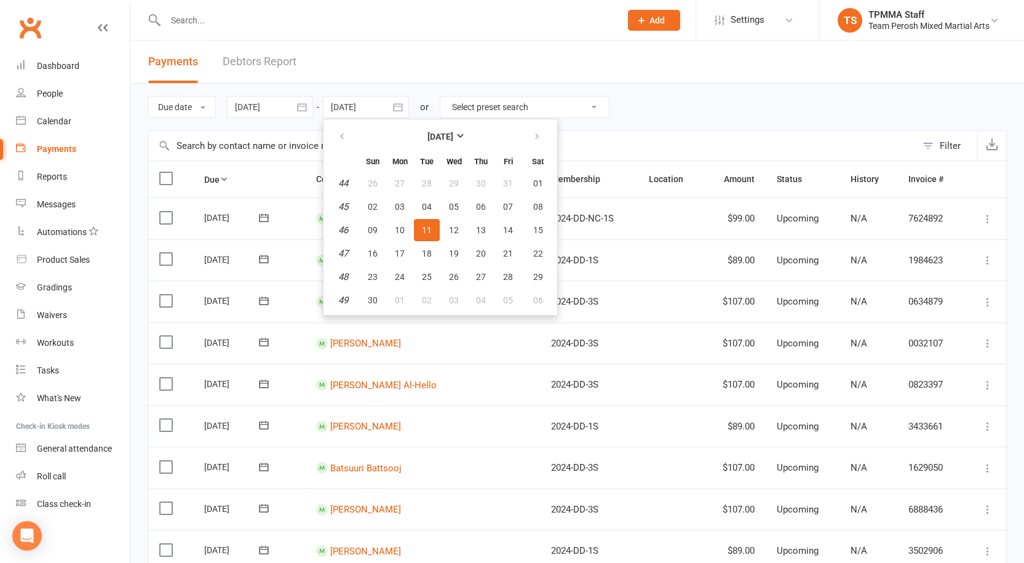  Describe the element at coordinates (73, 398) in the screenshot. I see `a: What's New` at that location.